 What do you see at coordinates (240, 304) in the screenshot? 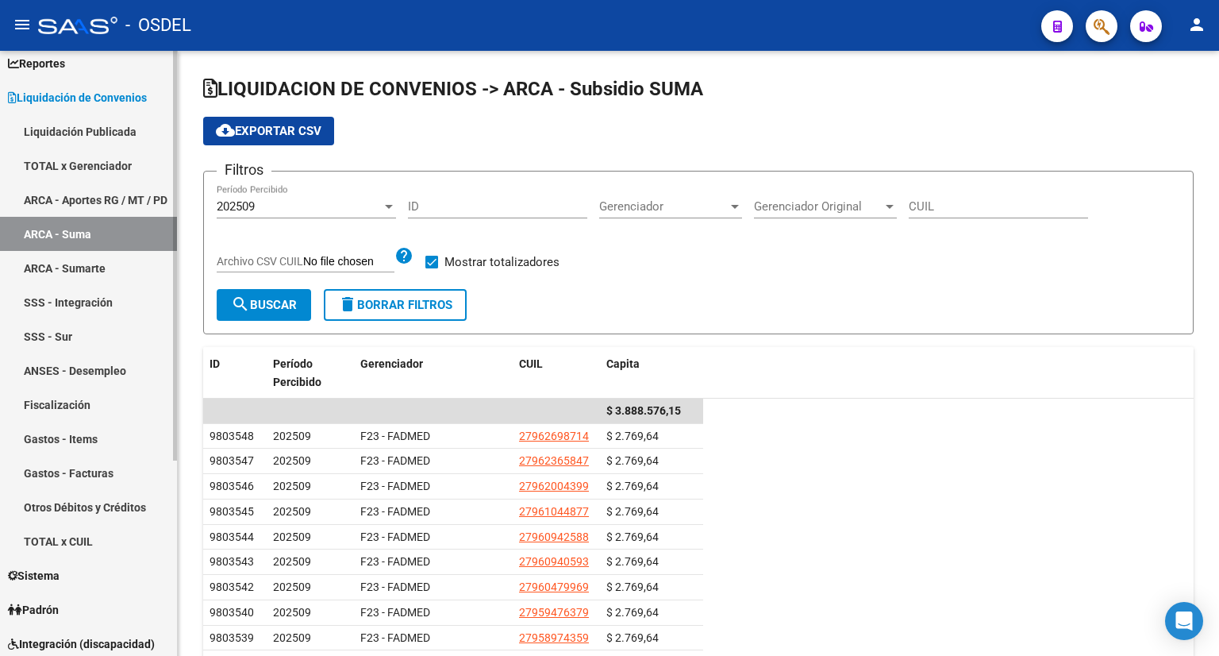
I see `mat-icon: search` at bounding box center [240, 304].